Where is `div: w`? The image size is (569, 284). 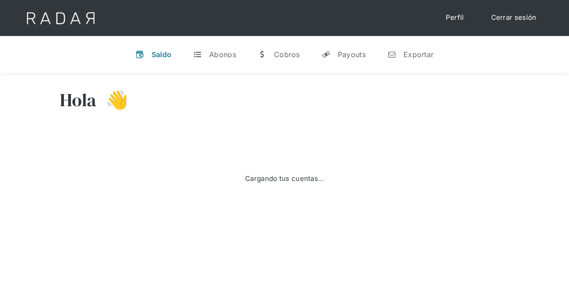 div: w is located at coordinates (262, 54).